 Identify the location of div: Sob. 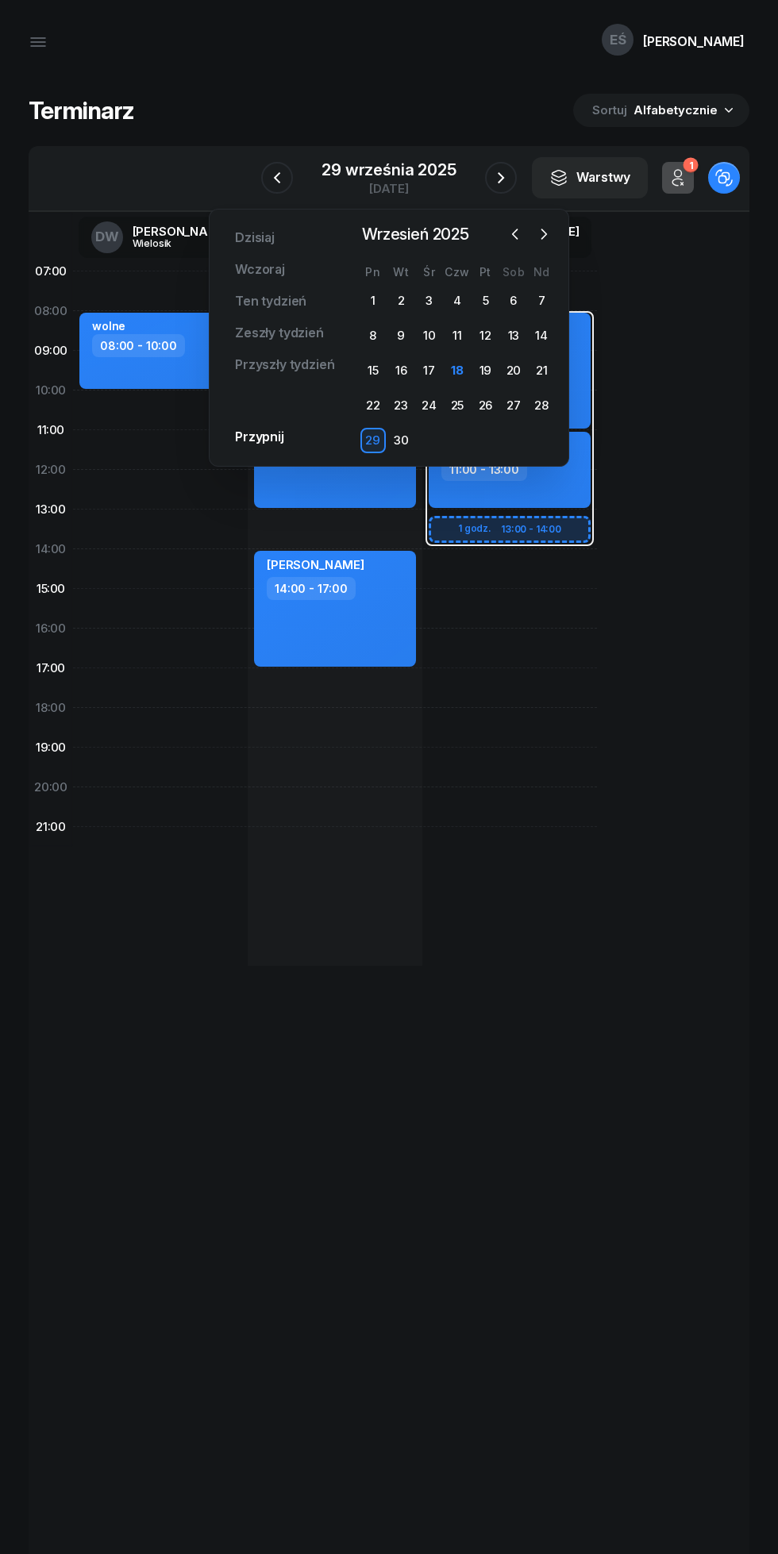
(513, 271).